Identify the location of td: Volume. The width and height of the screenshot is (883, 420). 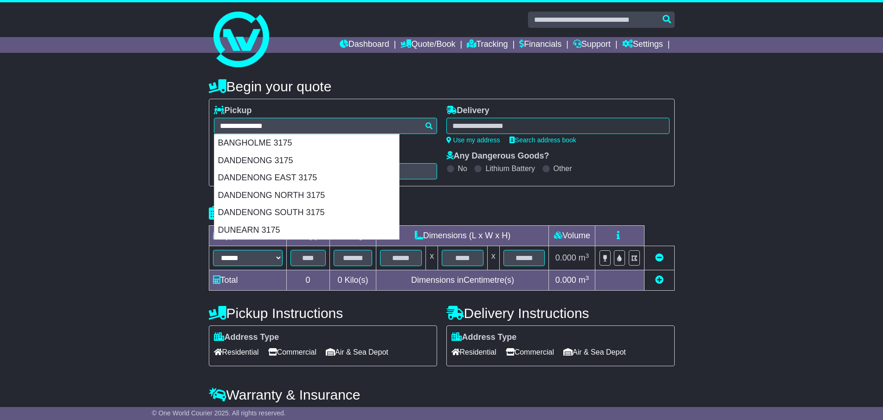
(572, 236).